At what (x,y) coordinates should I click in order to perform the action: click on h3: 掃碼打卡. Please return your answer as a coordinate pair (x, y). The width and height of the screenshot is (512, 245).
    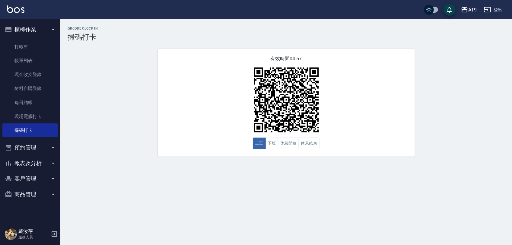
    Looking at the image, I should click on (286, 37).